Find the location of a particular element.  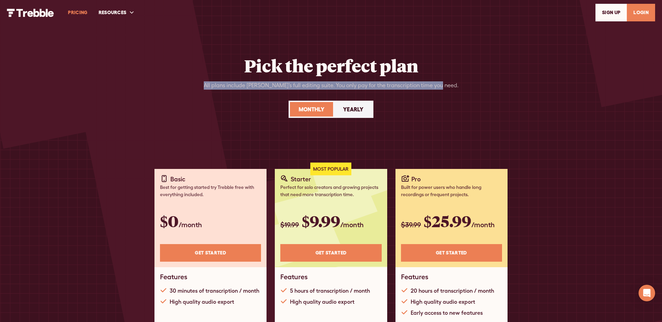

a: home is located at coordinates (30, 12).